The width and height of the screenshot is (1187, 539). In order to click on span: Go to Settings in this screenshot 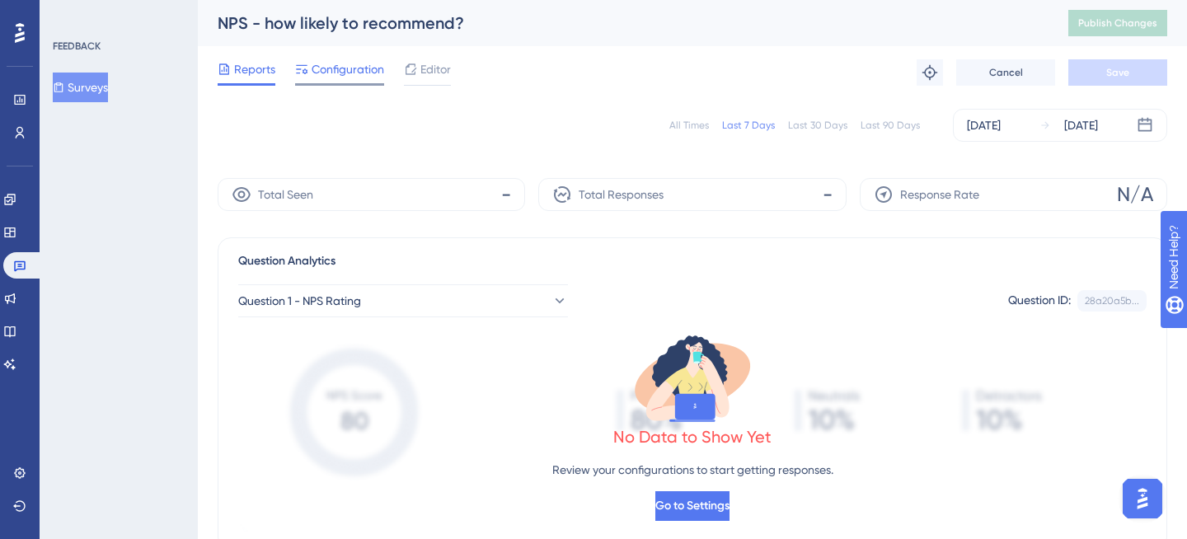, I will do `click(692, 506)`.